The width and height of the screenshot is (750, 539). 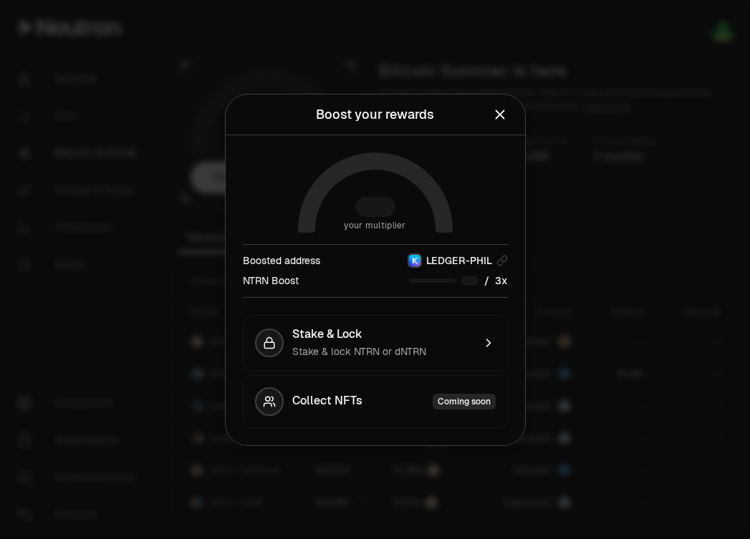 I want to click on div: Coming soon, so click(x=464, y=402).